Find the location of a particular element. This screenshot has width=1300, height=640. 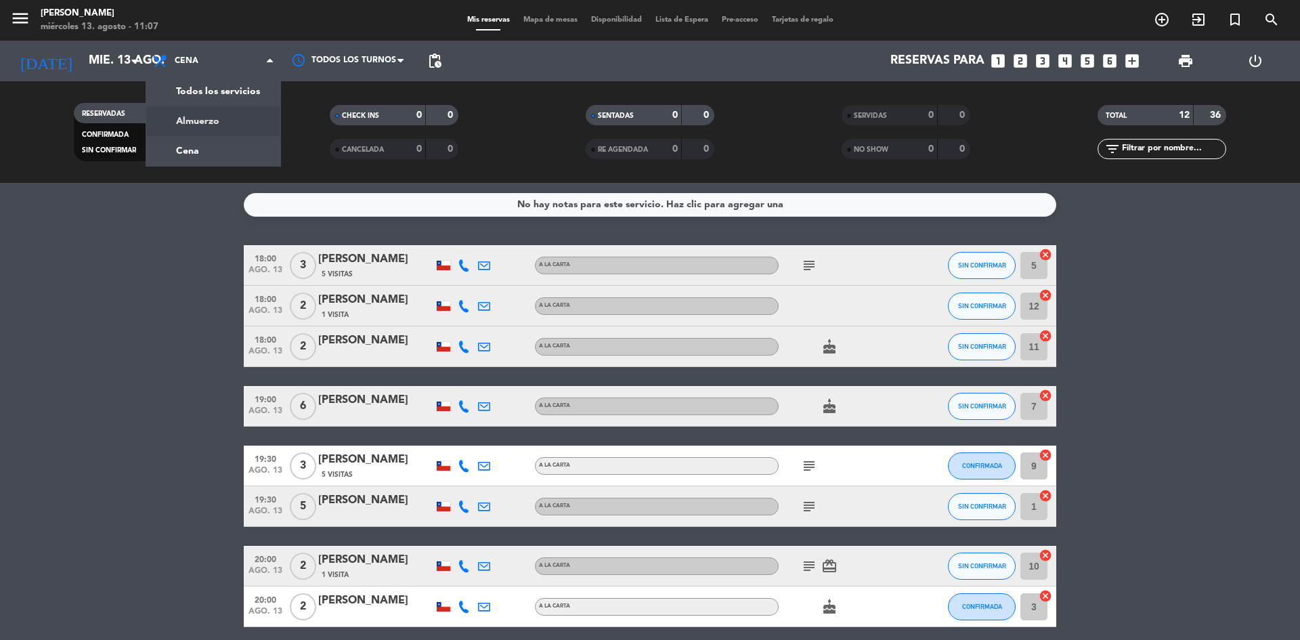

span: CANCELADA is located at coordinates (363, 150).